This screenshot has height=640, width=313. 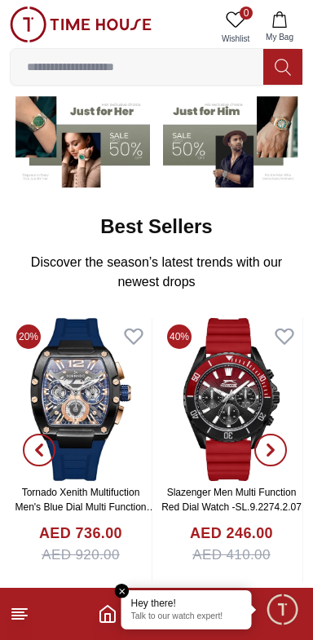 What do you see at coordinates (81, 555) in the screenshot?
I see `span: AED 920.00` at bounding box center [81, 555].